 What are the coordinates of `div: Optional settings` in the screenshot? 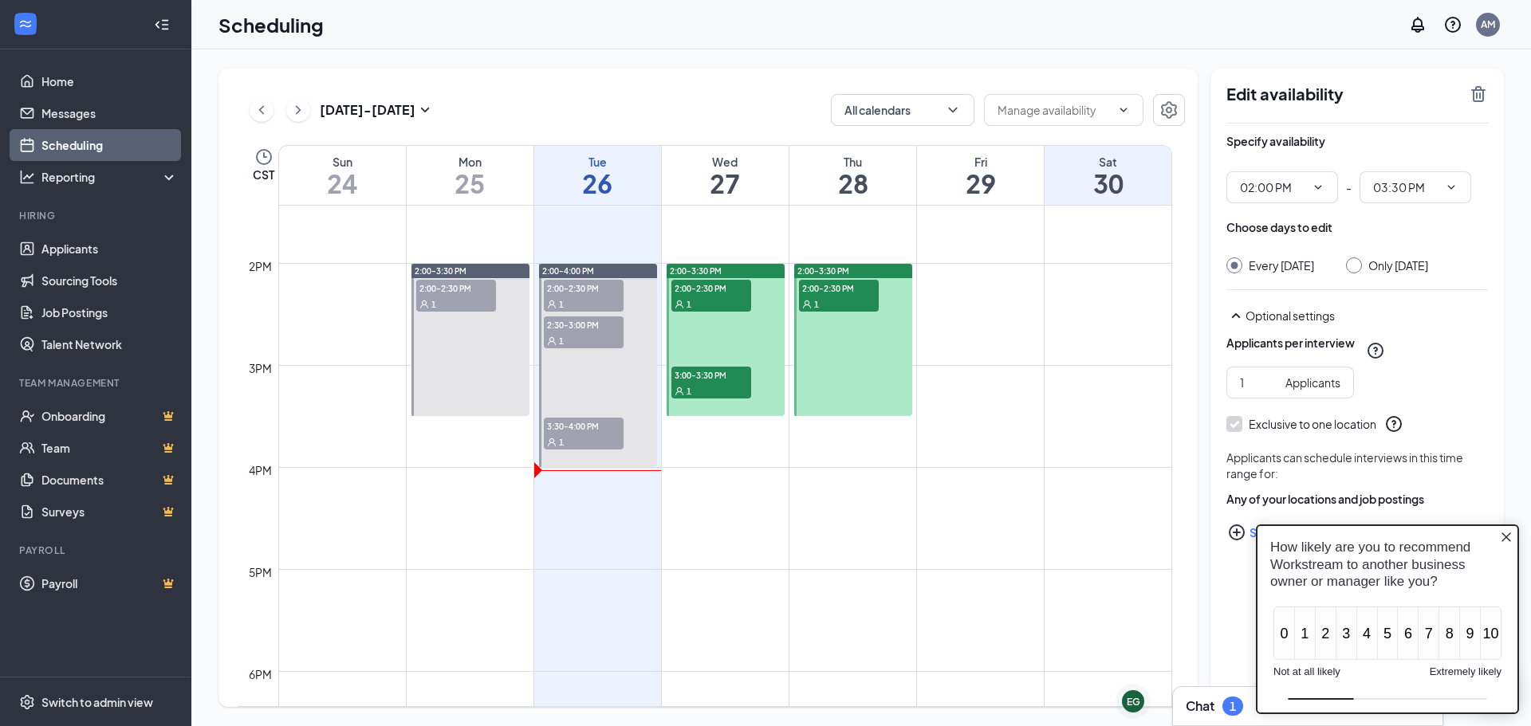 It's located at (1367, 316).